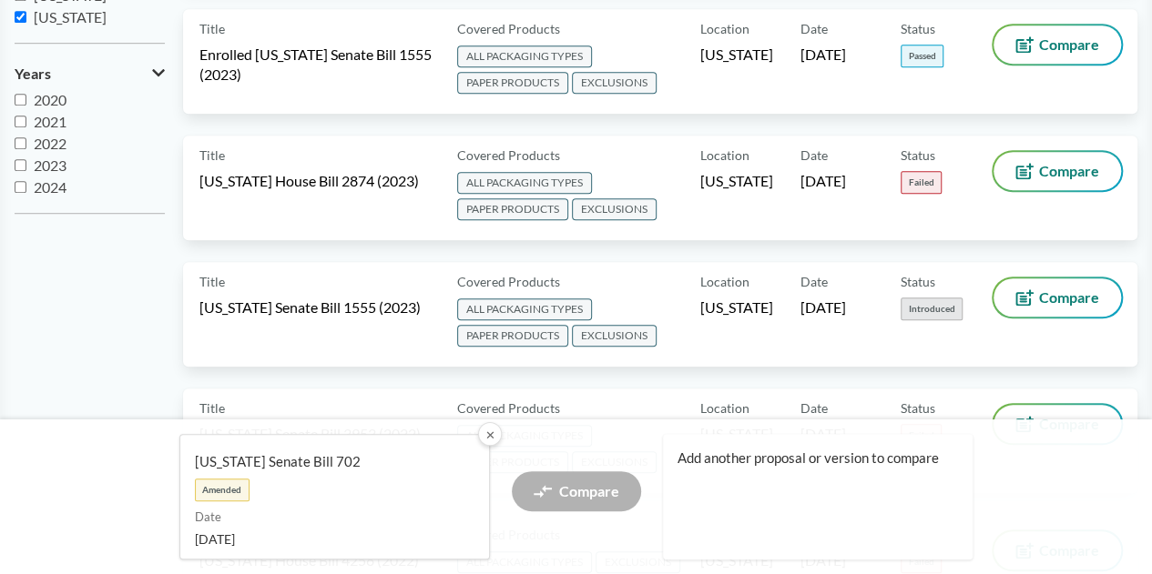 This screenshot has height=574, width=1152. Describe the element at coordinates (931, 309) in the screenshot. I see `span: Introduced` at that location.